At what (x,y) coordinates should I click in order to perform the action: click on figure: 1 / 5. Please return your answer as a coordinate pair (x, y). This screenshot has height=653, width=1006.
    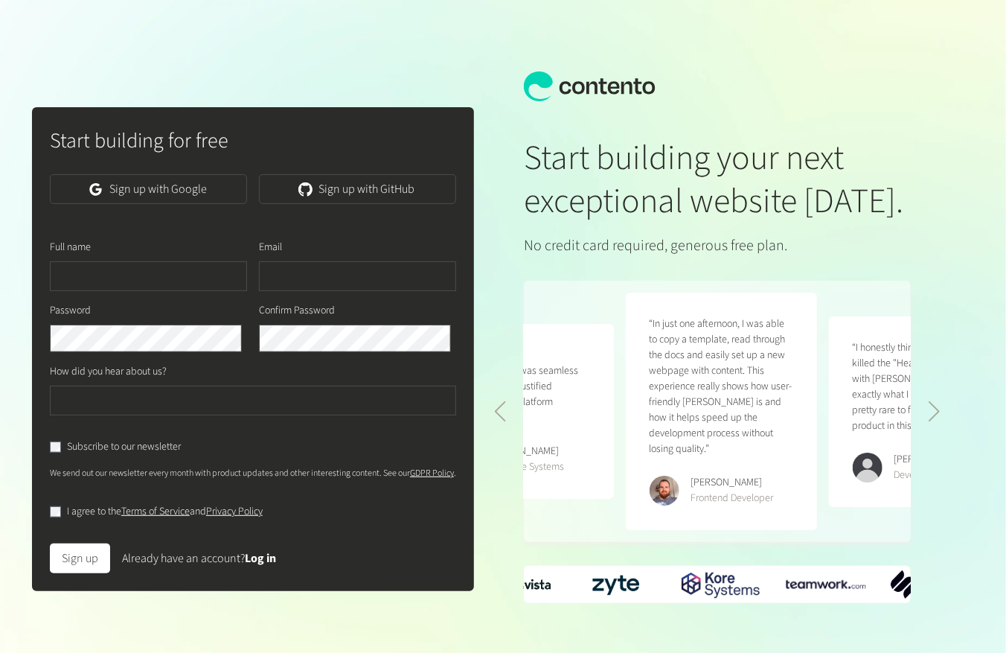
    Looking at the image, I should click on (721, 411).